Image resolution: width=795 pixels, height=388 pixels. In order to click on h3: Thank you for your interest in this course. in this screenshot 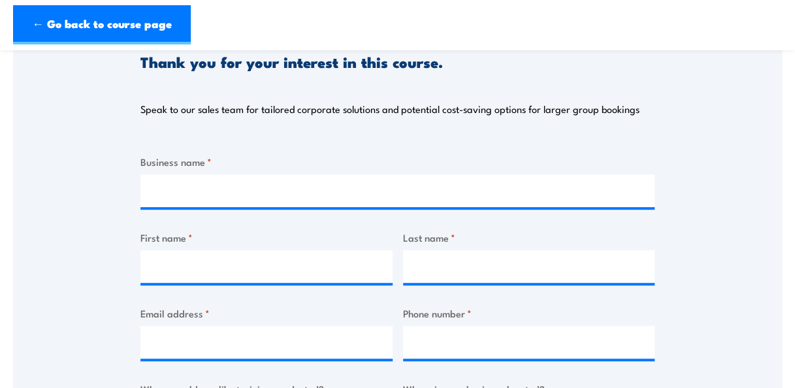, I will do `click(291, 61)`.